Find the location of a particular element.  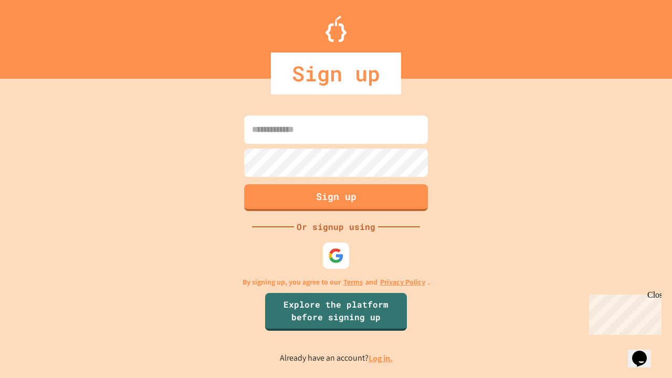

img: google-icon.svg is located at coordinates (336, 256).